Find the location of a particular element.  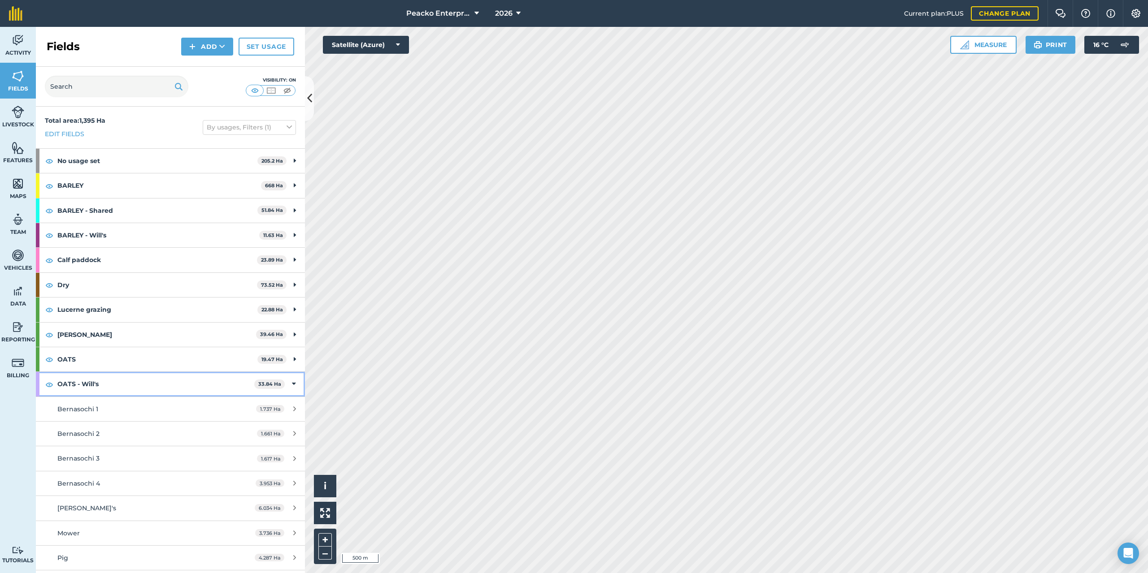

span: 16 ° C is located at coordinates (1101, 45).